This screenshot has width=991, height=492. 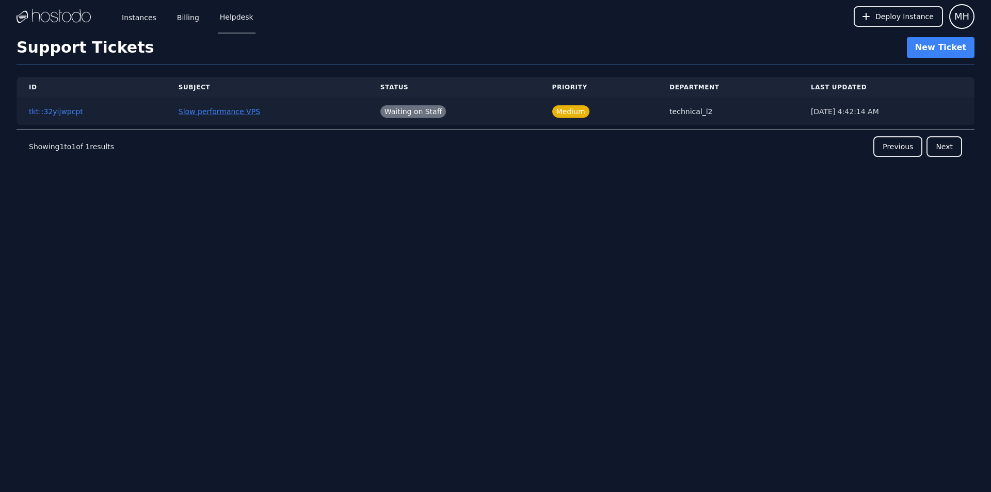 I want to click on a: tkt::32yijwpcpt, so click(x=56, y=112).